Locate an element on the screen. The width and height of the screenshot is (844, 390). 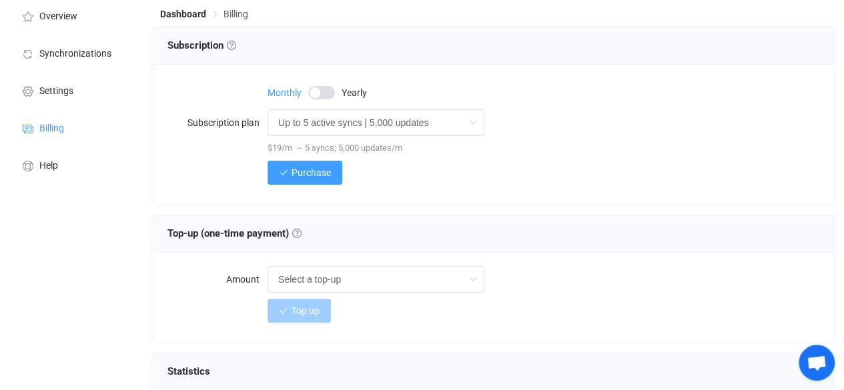
span: Overview is located at coordinates (58, 17).